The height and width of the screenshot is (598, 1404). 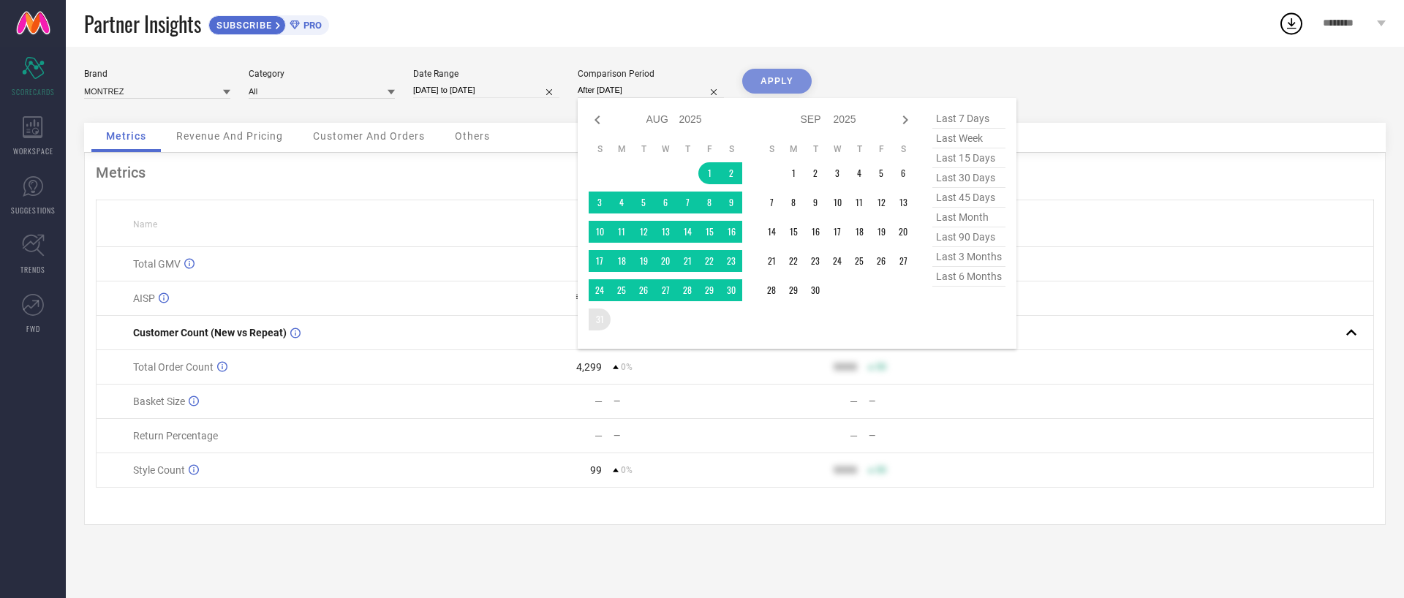 I want to click on td: Fri Aug 15 2025, so click(x=709, y=232).